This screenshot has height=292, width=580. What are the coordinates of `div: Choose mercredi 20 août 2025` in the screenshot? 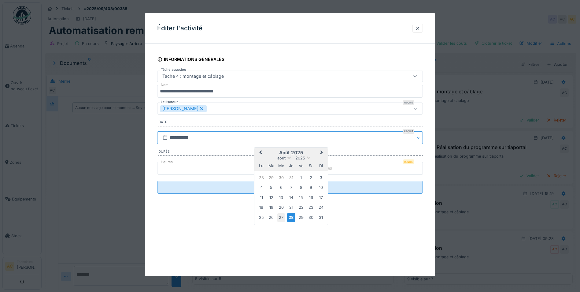 It's located at (281, 207).